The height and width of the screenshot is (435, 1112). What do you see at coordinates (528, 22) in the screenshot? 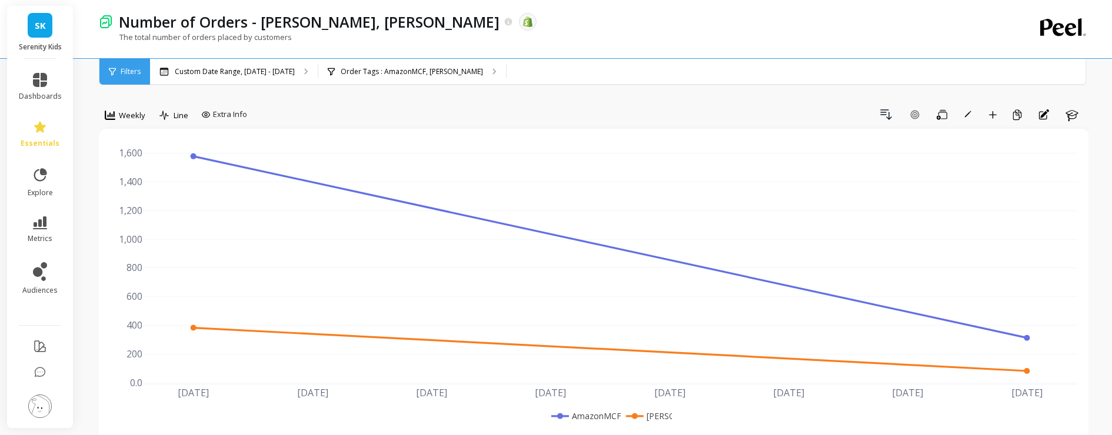
I see `img: api.shopify.svg` at bounding box center [528, 22].